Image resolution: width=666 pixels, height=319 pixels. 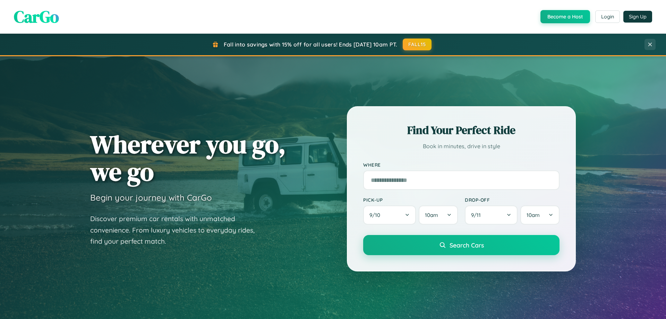 What do you see at coordinates (462, 146) in the screenshot?
I see `p: Book in minutes, drive in style` at bounding box center [462, 146].